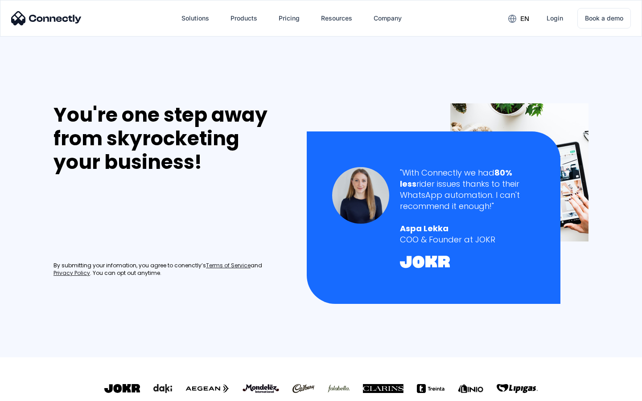 This screenshot has height=401, width=642. Describe the element at coordinates (72, 273) in the screenshot. I see `a: Privacy Policy` at that location.